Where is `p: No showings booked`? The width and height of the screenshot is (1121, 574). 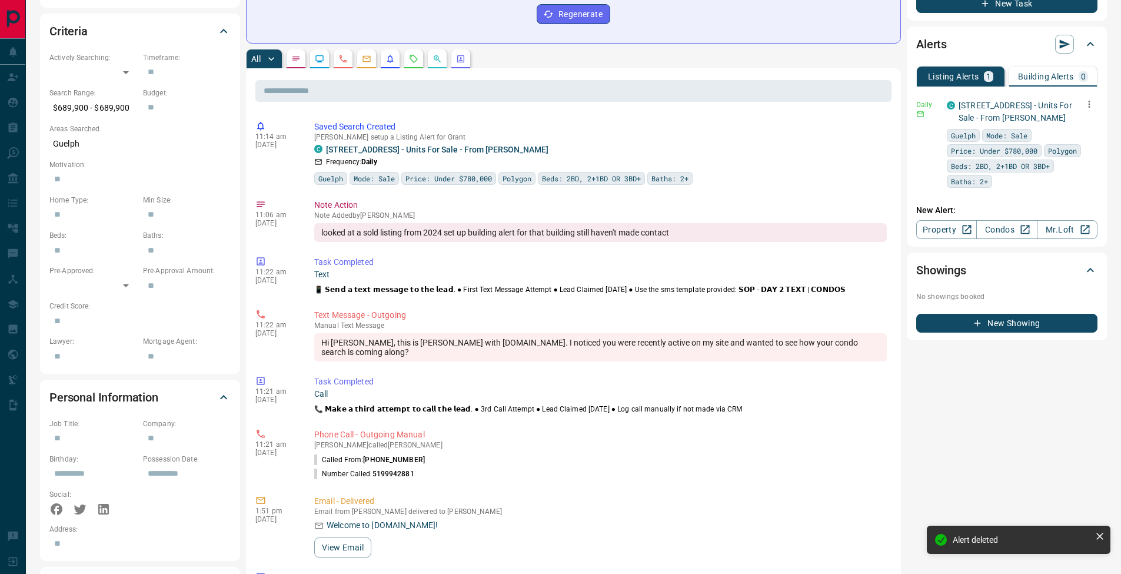 p: No showings booked is located at coordinates (1007, 297).